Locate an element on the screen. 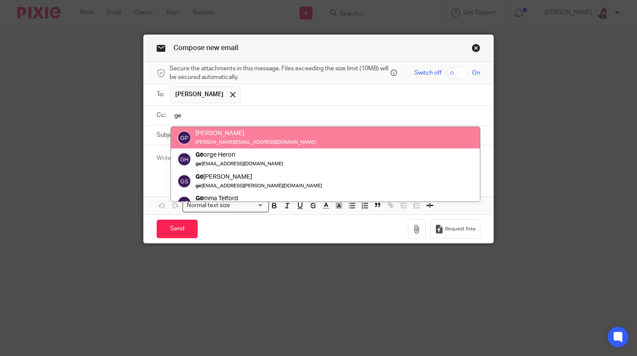 The image size is (637, 356). div: mma Telford is located at coordinates (239, 198).